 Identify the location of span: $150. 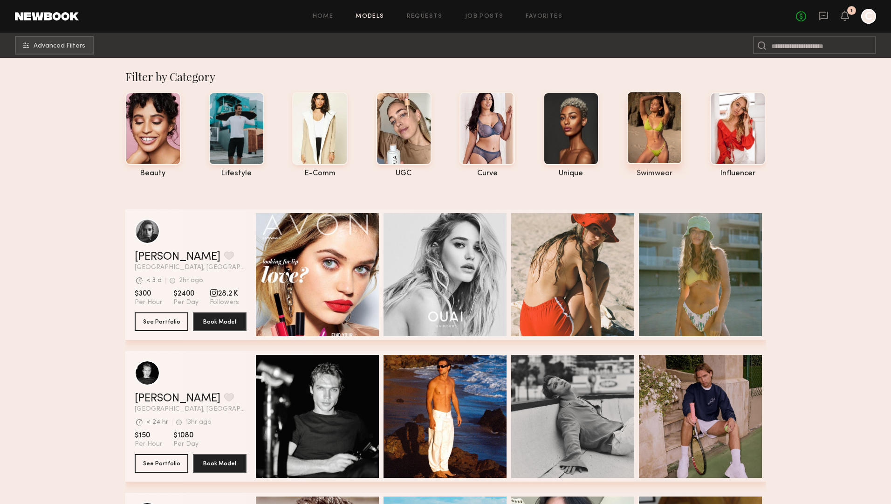
(148, 435).